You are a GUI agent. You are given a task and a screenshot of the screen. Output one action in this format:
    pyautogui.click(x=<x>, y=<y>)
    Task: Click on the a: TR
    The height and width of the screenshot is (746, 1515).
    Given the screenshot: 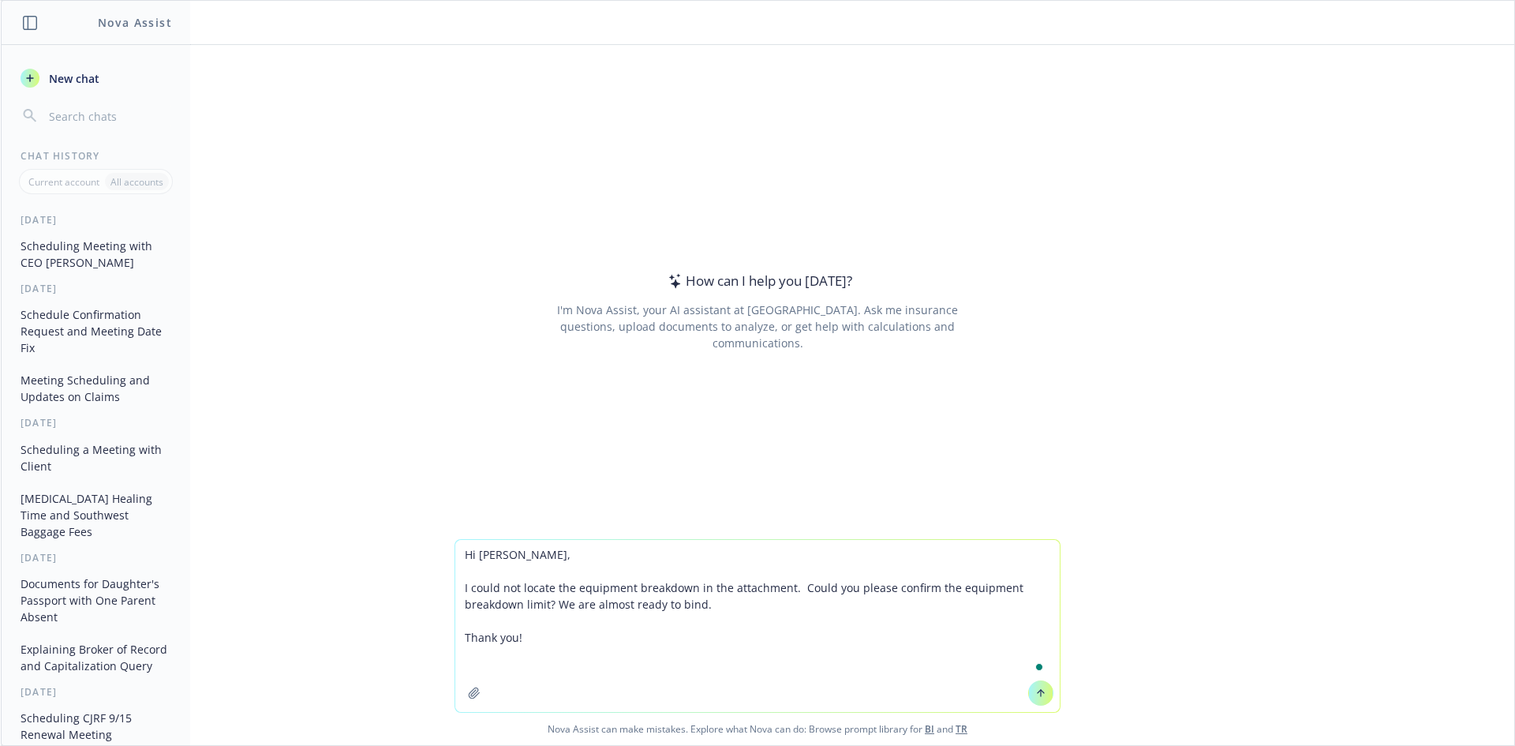 What is the action you would take?
    pyautogui.click(x=961, y=728)
    